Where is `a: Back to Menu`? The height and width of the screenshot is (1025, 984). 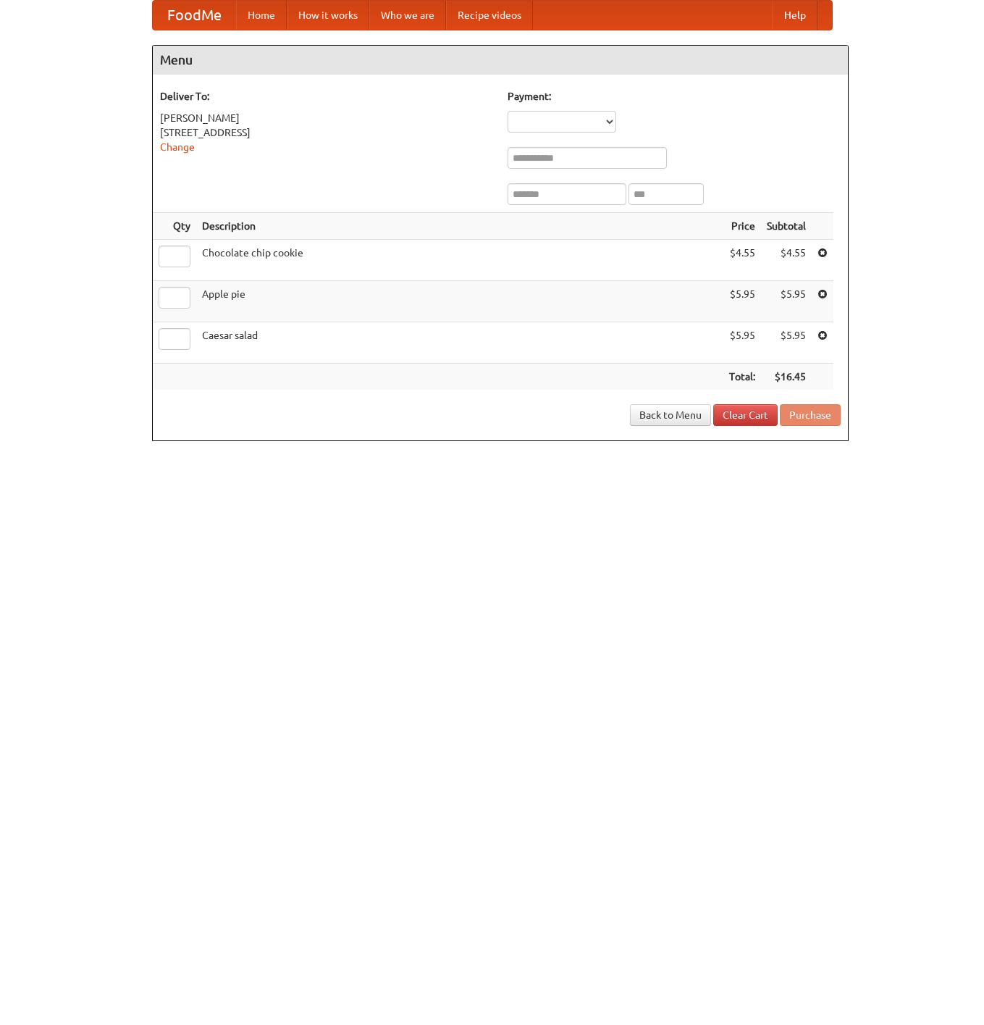 a: Back to Menu is located at coordinates (671, 415).